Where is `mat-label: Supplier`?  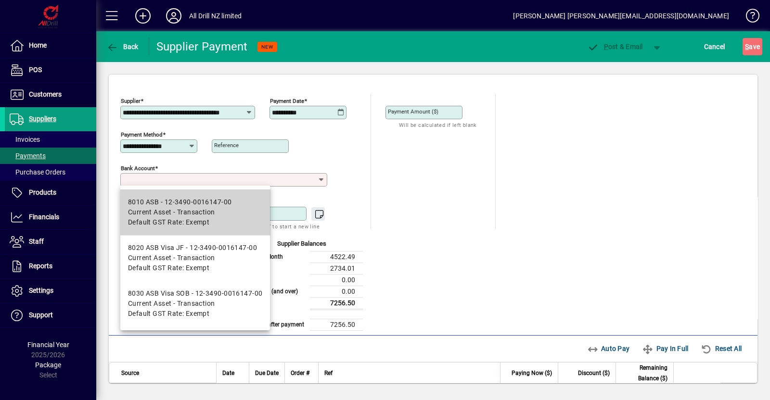 mat-label: Supplier is located at coordinates (130, 101).